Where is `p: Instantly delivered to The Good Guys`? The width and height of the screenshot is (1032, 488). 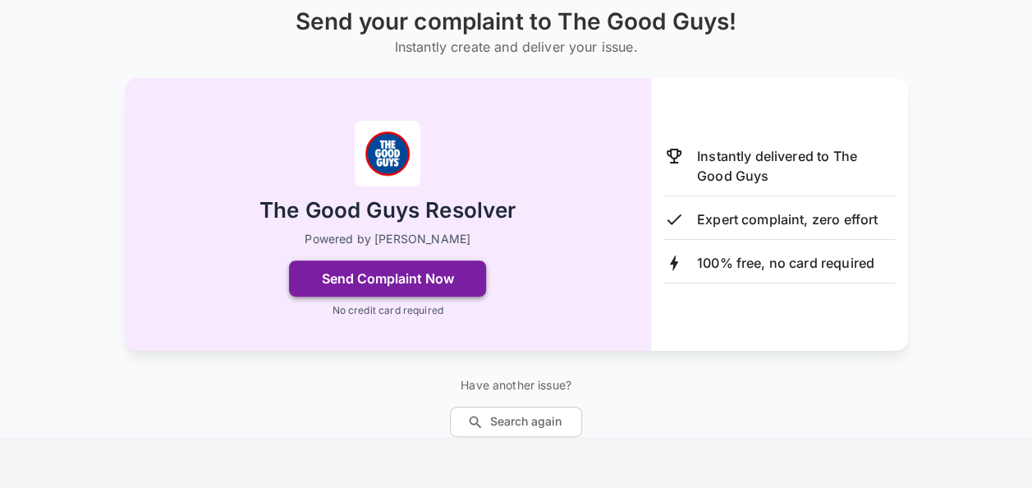
p: Instantly delivered to The Good Guys is located at coordinates (796, 166).